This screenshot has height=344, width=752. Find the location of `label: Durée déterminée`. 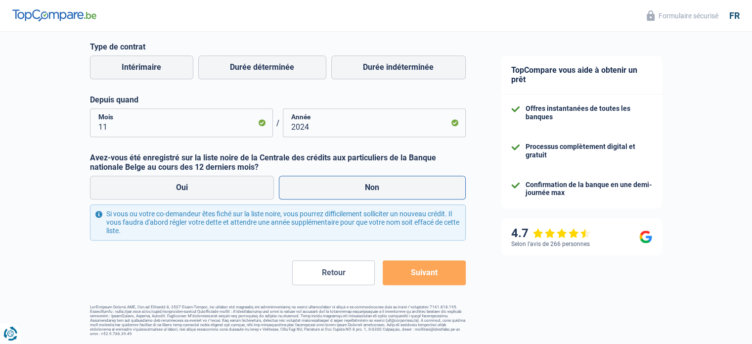

label: Durée déterminée is located at coordinates (262, 67).